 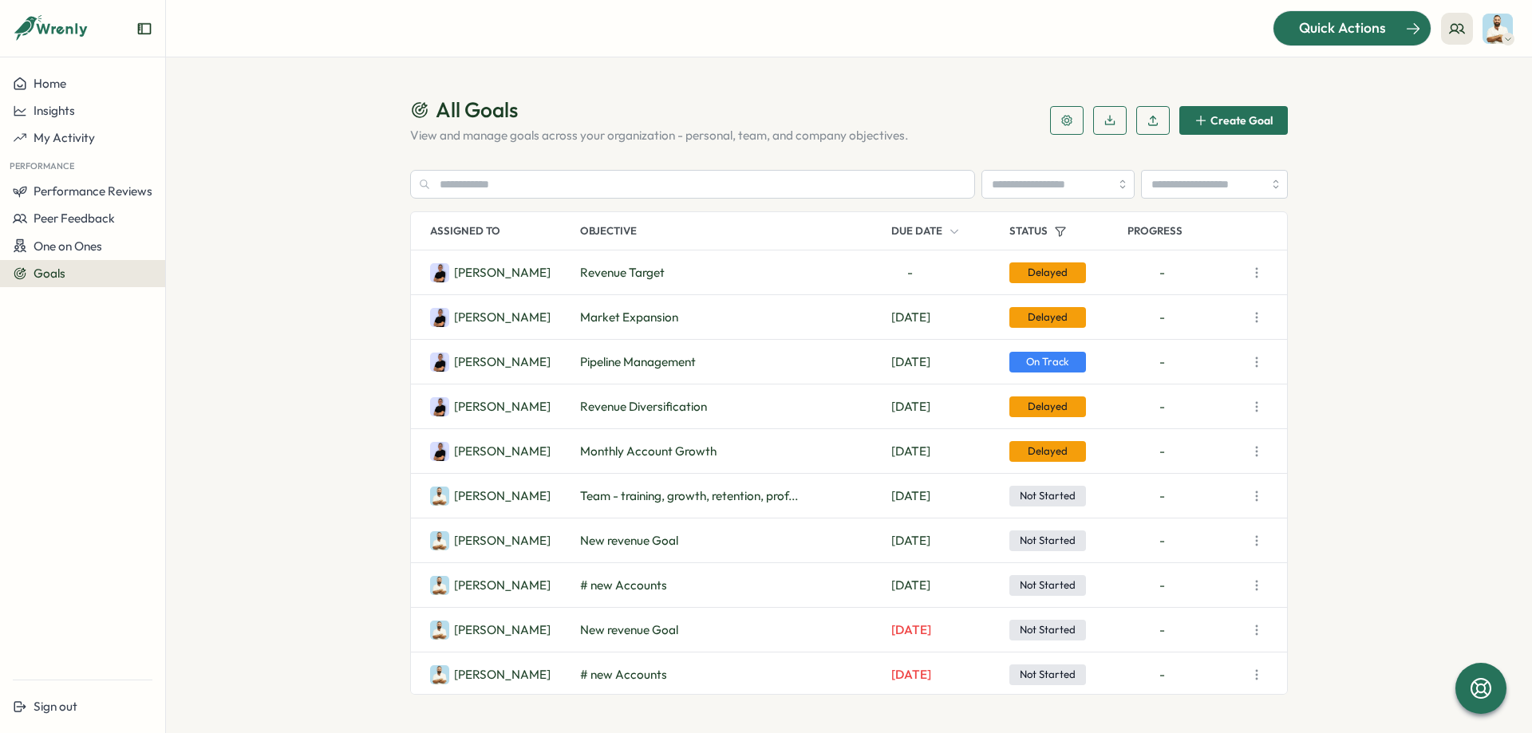 I want to click on p: Due Date, so click(x=917, y=231).